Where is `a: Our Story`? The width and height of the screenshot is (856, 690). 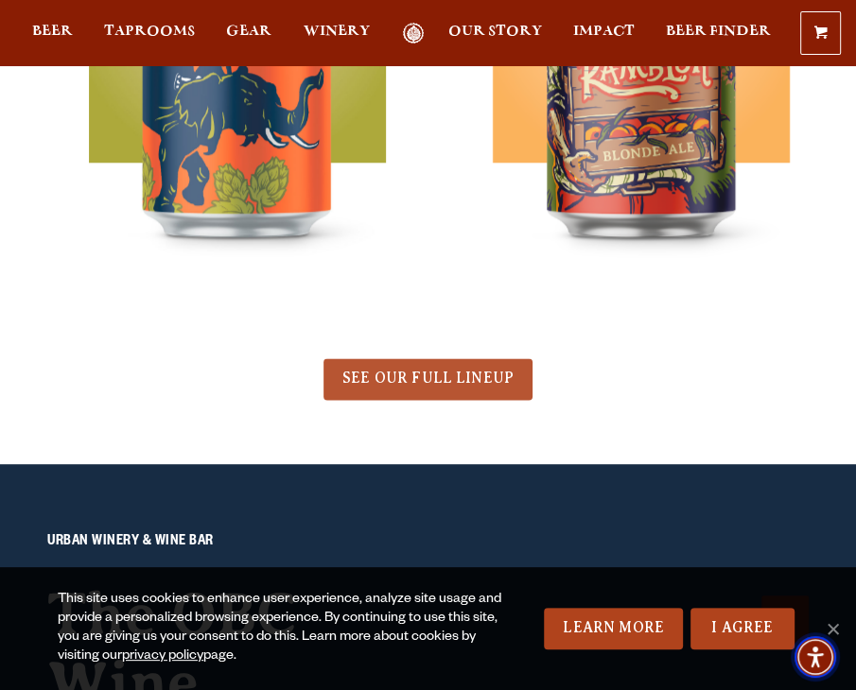 a: Our Story is located at coordinates (494, 33).